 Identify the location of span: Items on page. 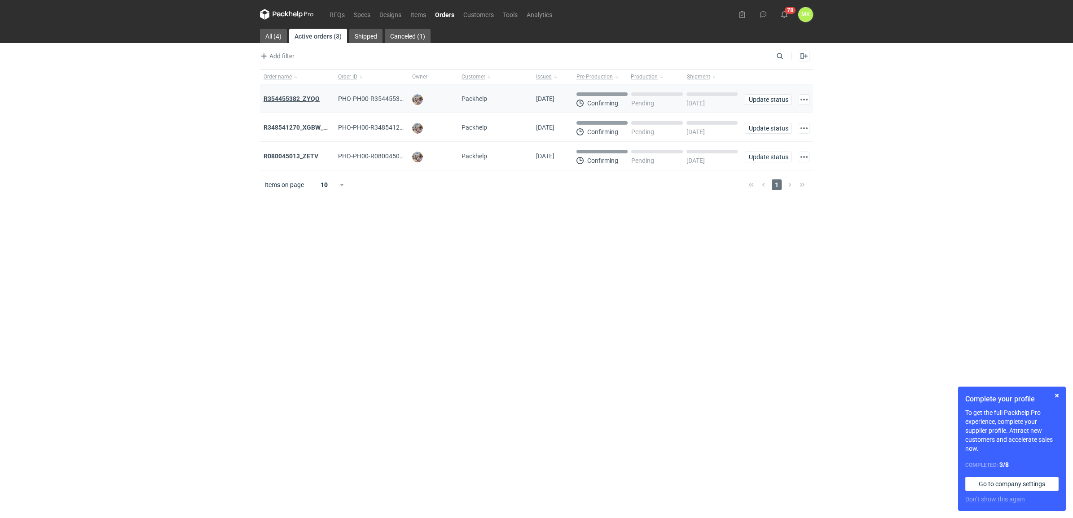
(284, 185).